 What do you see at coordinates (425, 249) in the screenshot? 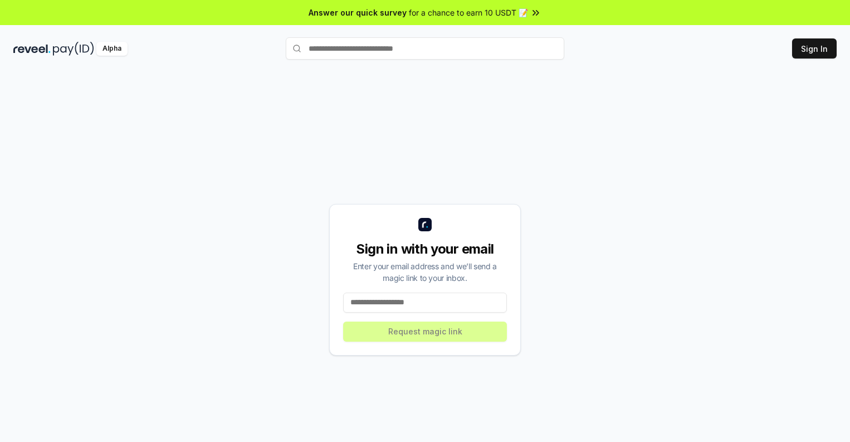
I see `div: Sign in with your email` at bounding box center [425, 249].